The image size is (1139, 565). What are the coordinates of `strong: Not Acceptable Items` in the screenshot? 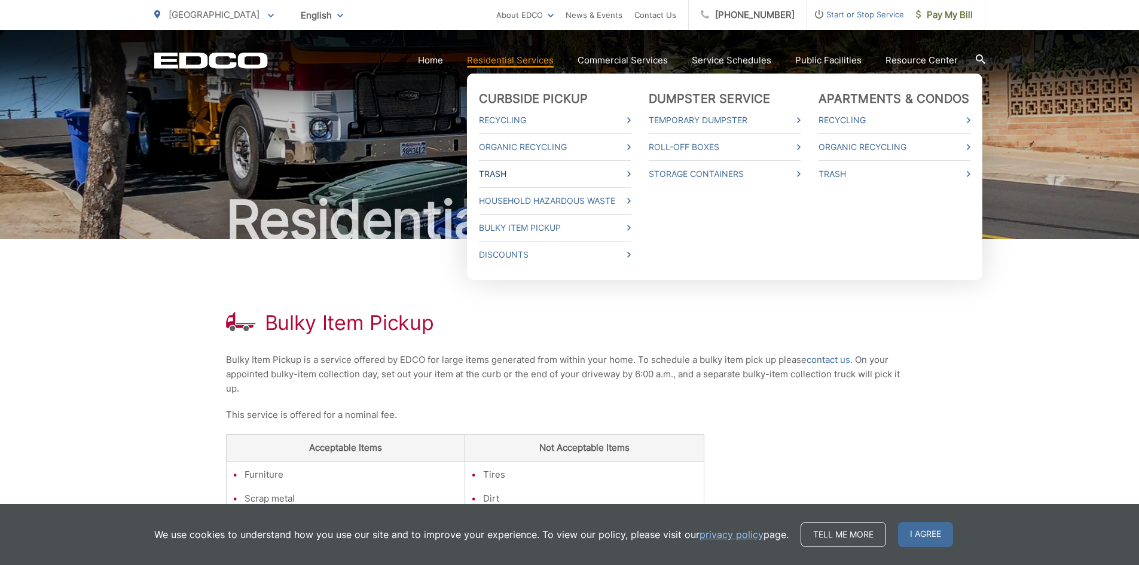 It's located at (584, 447).